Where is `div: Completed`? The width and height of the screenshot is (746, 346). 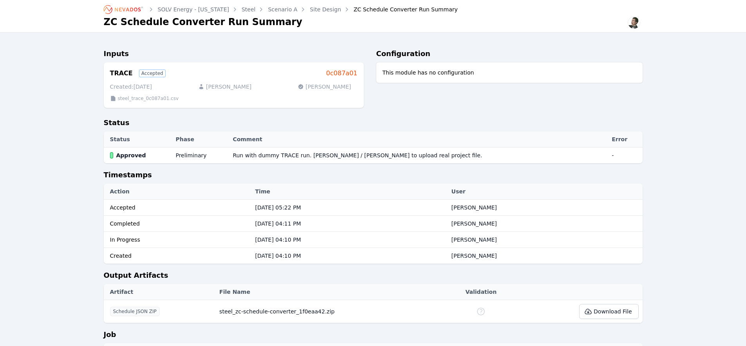
div: Completed is located at coordinates (179, 223).